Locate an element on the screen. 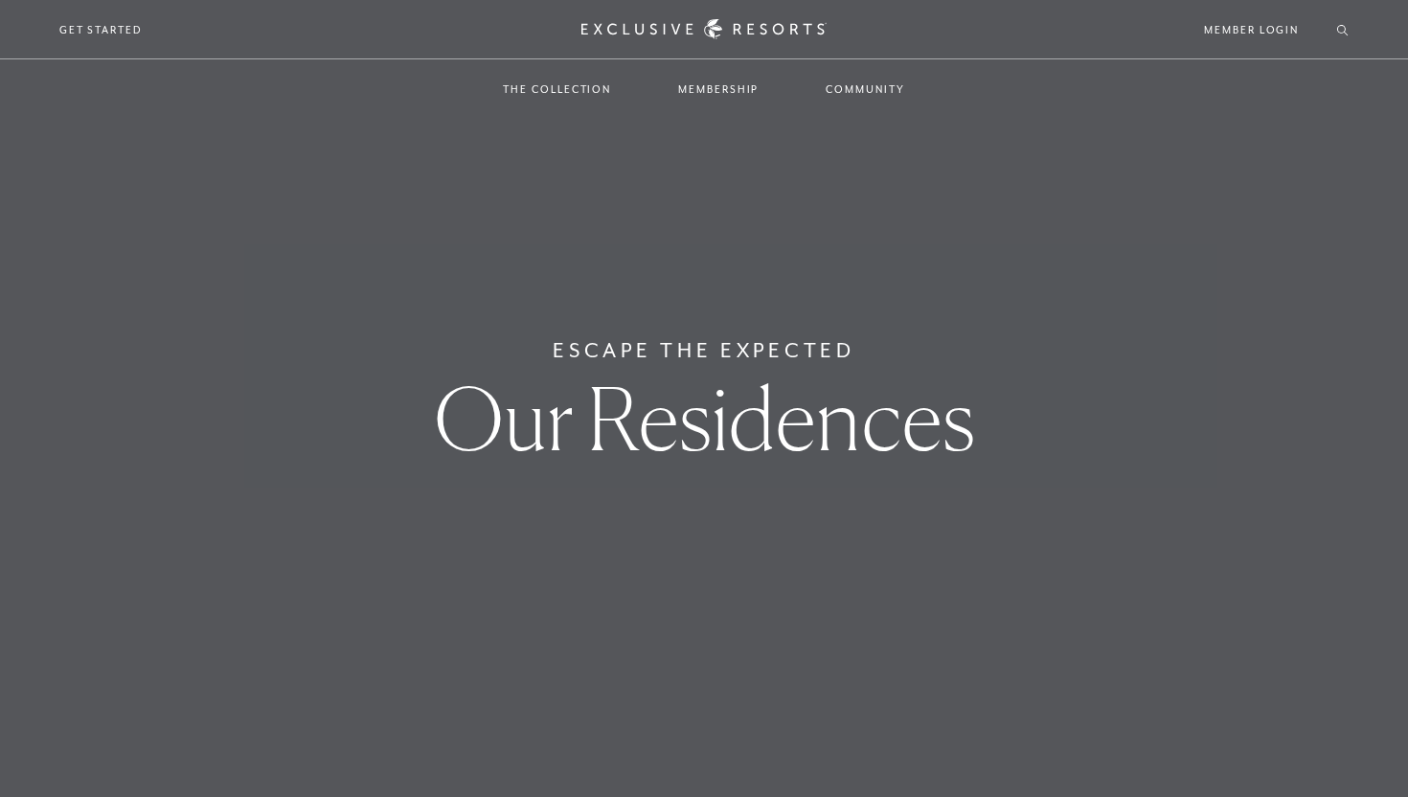 The height and width of the screenshot is (797, 1408). a: Member Login is located at coordinates (1251, 30).